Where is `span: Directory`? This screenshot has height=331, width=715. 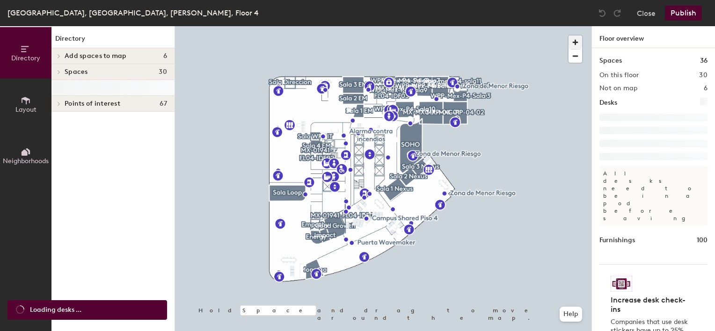 span: Directory is located at coordinates (26, 58).